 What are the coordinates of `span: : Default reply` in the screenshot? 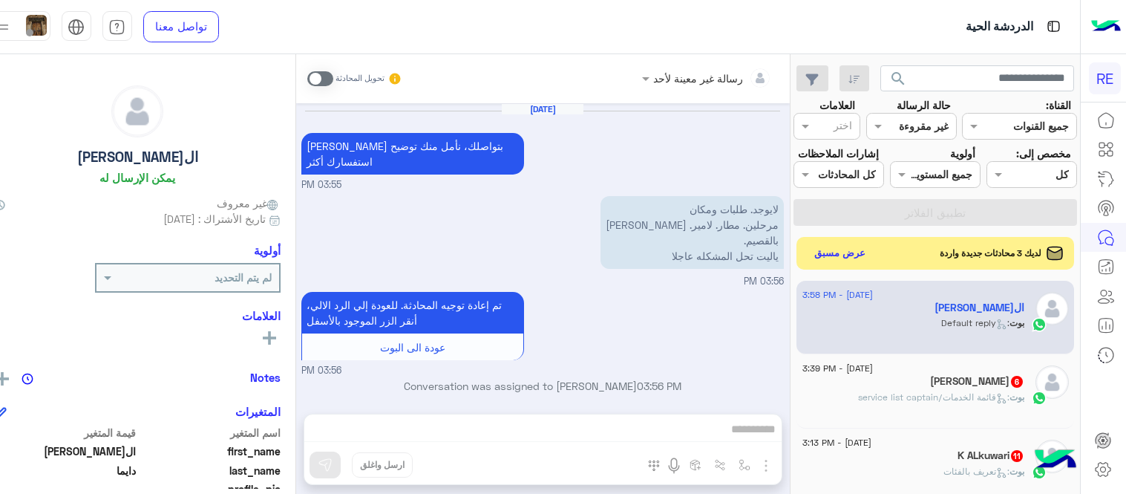 It's located at (975, 322).